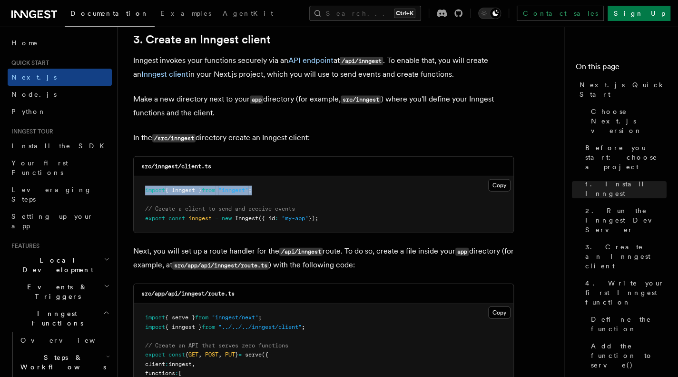 The image size is (678, 377). I want to click on a: Overview, so click(64, 340).